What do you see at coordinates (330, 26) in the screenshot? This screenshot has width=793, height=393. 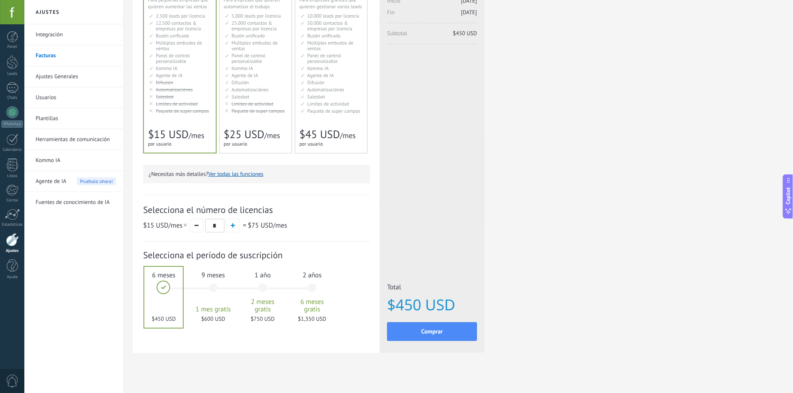 I see `span: 50.000 contactos & empresas por licencia` at bounding box center [330, 26].